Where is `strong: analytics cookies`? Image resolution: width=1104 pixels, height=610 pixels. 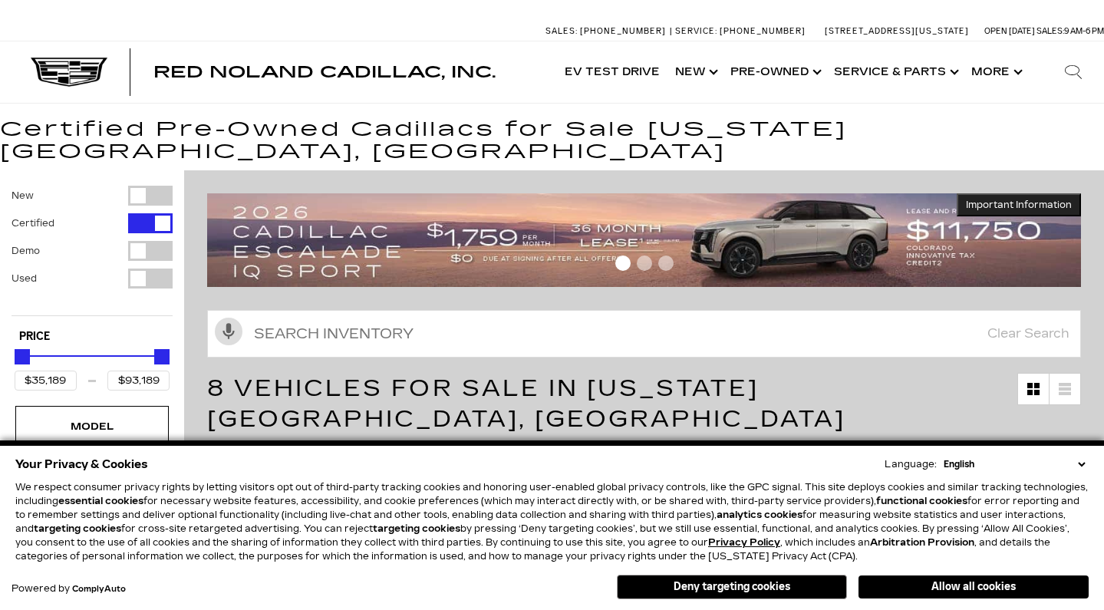 strong: analytics cookies is located at coordinates (760, 515).